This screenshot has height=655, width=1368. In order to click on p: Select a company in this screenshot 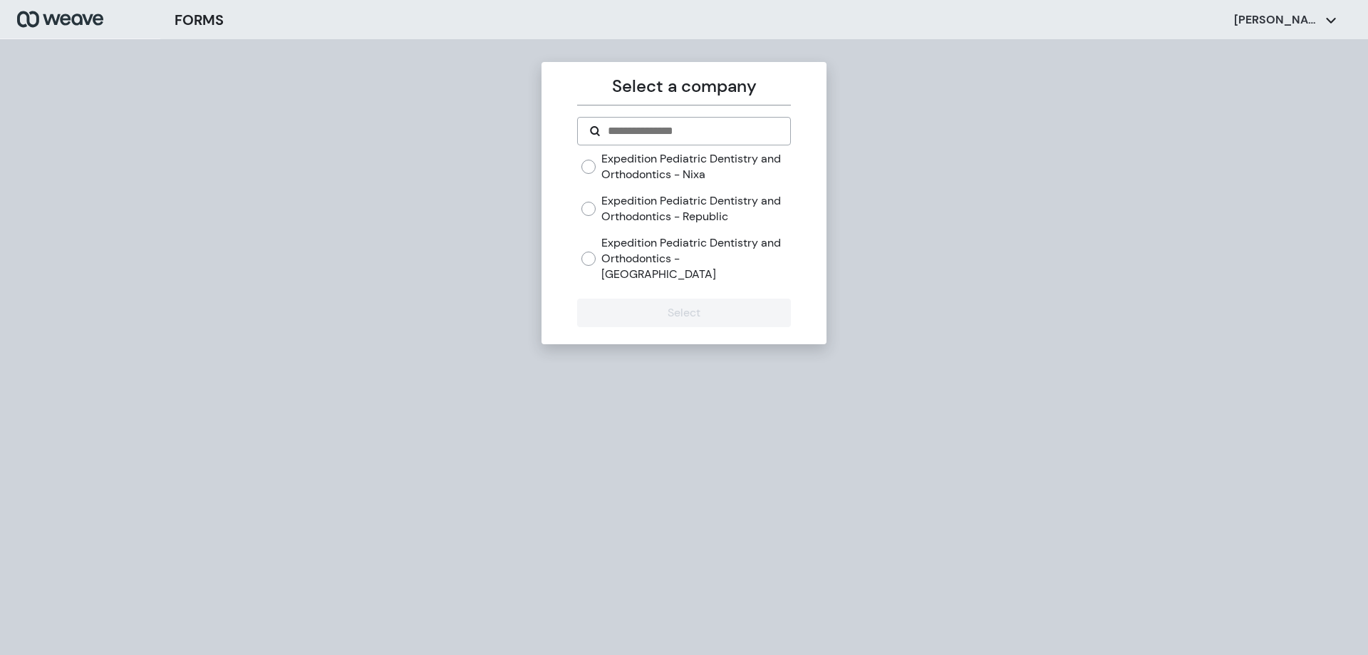, I will do `click(683, 86)`.